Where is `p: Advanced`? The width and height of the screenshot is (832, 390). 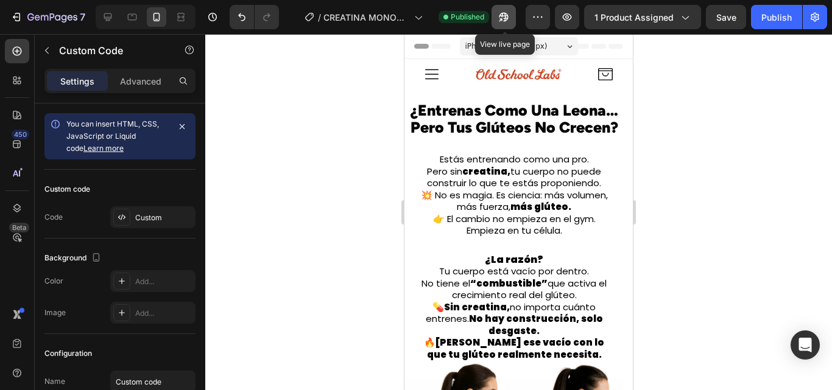 p: Advanced is located at coordinates (141, 81).